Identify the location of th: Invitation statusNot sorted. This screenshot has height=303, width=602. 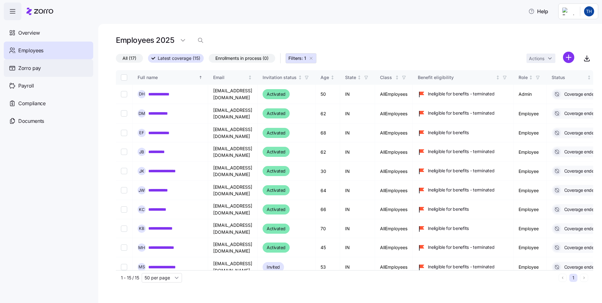
(286, 77).